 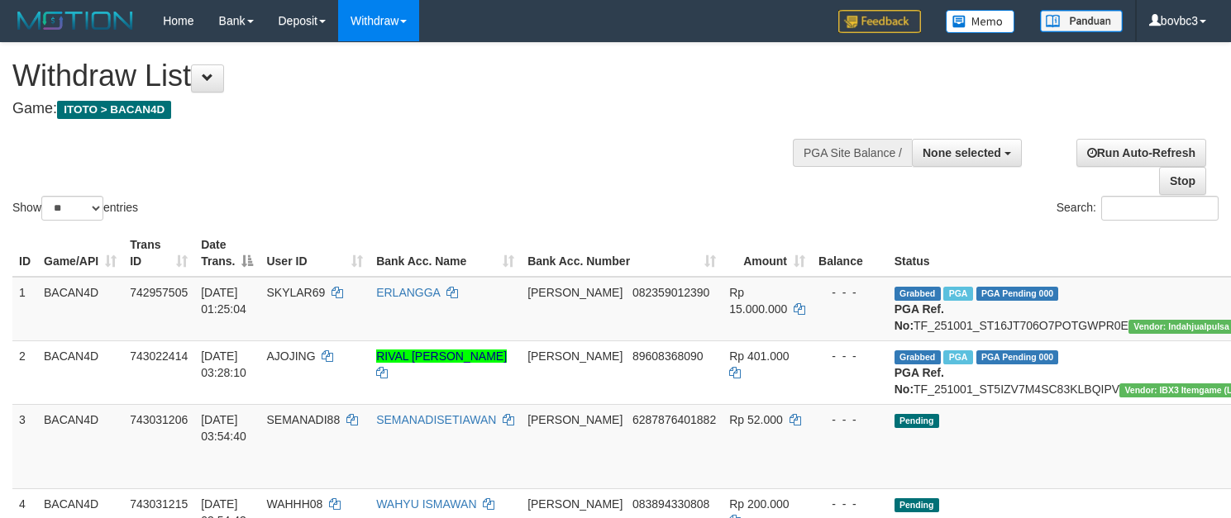 I want to click on span: 743031206, so click(x=159, y=420).